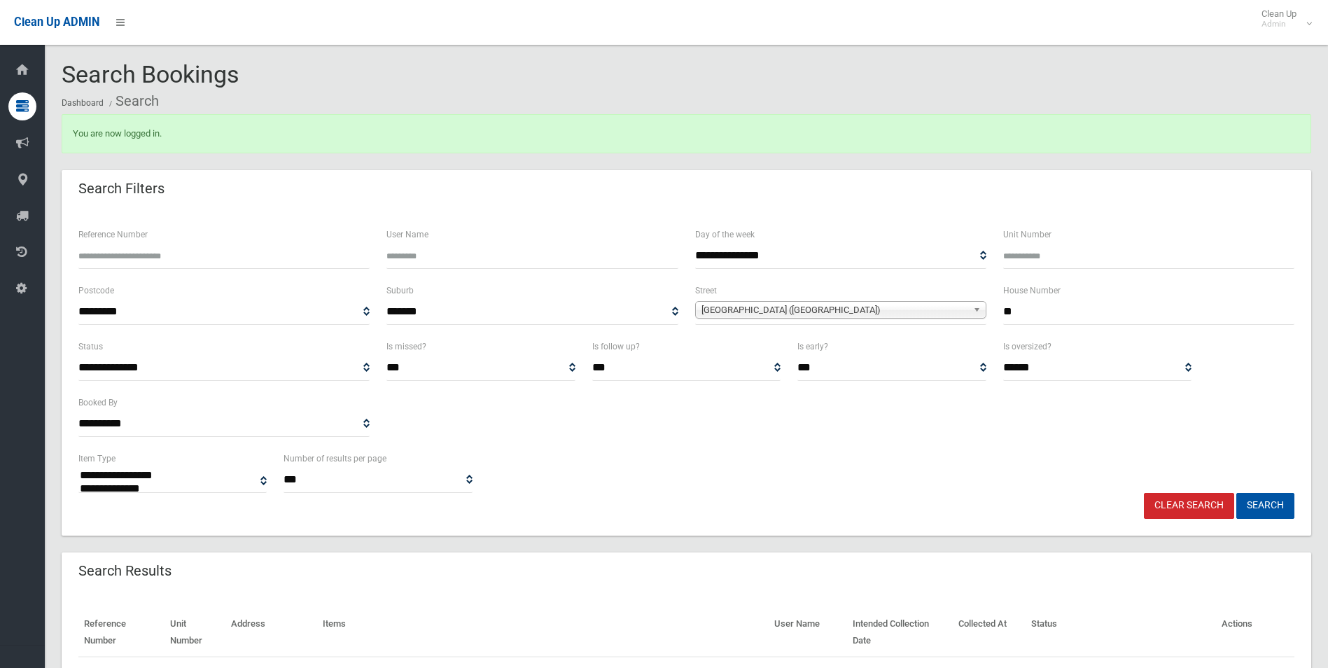 This screenshot has width=1328, height=668. What do you see at coordinates (400, 290) in the screenshot?
I see `label: Suburb` at bounding box center [400, 290].